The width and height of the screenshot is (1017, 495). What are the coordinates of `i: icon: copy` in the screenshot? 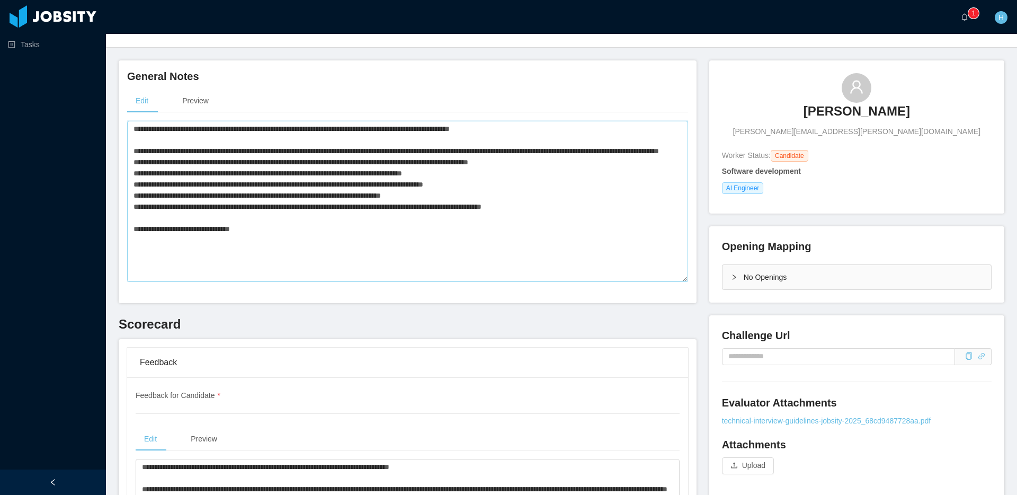 It's located at (969, 356).